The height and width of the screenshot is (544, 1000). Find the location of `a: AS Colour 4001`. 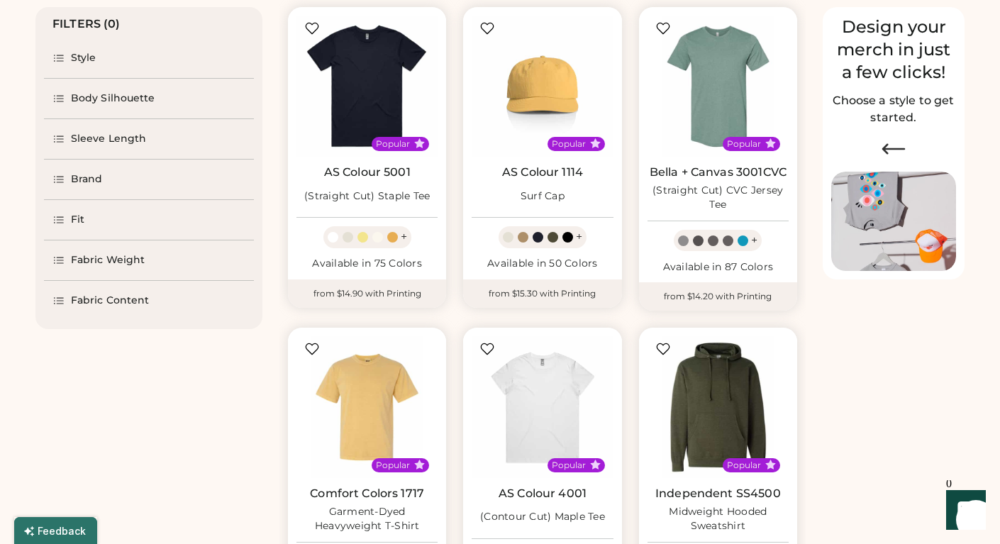

a: AS Colour 4001 is located at coordinates (543, 494).